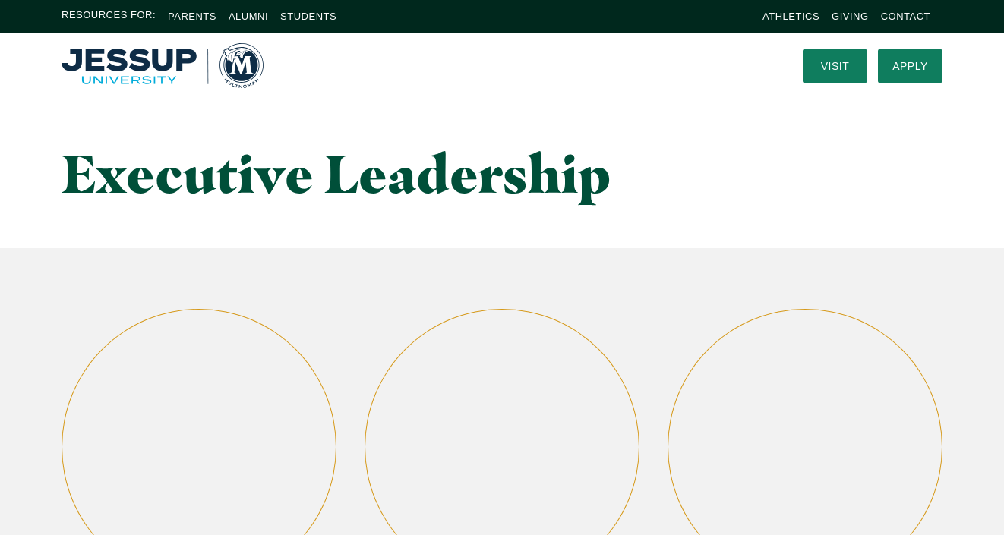 The width and height of the screenshot is (1004, 535). I want to click on span: Resources For:, so click(109, 16).